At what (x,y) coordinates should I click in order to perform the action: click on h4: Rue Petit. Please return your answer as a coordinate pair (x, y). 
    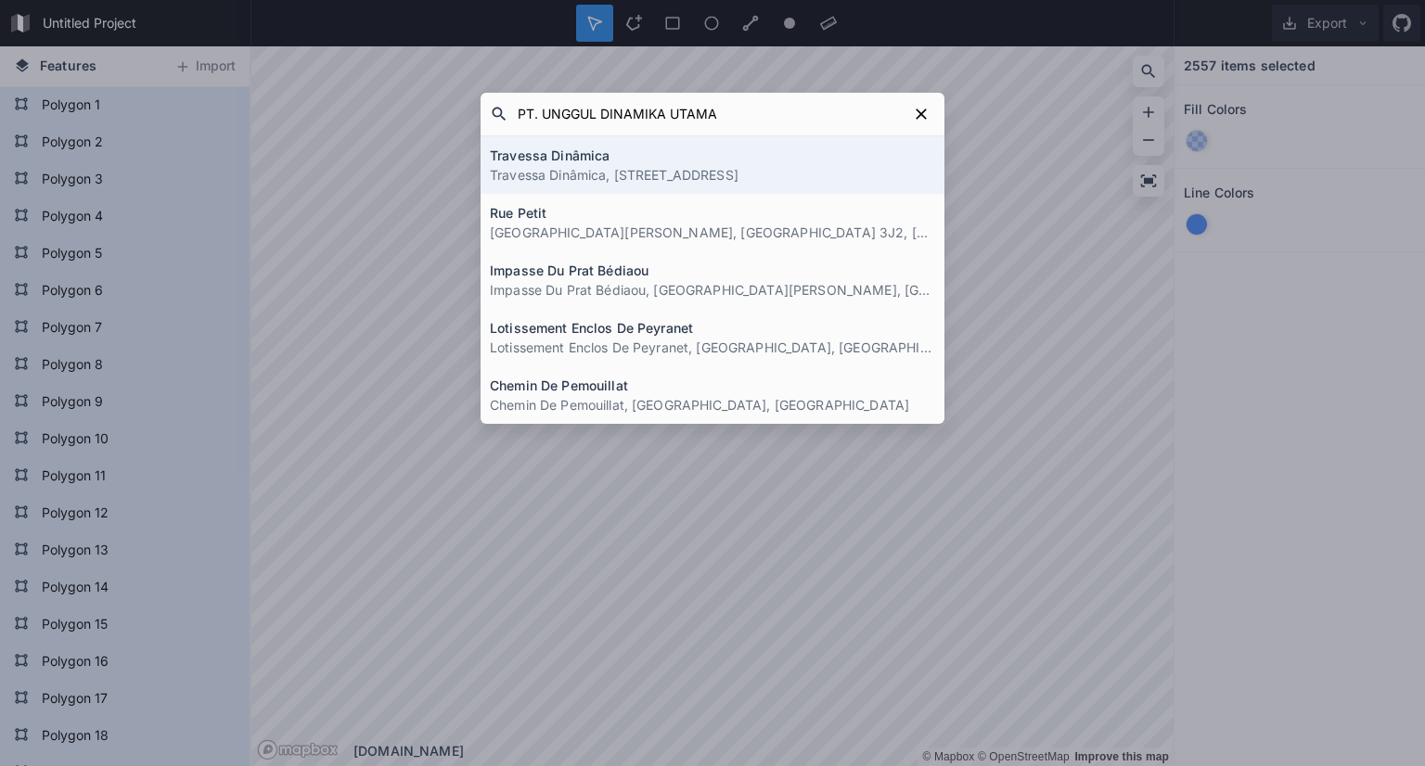
    Looking at the image, I should click on (712, 212).